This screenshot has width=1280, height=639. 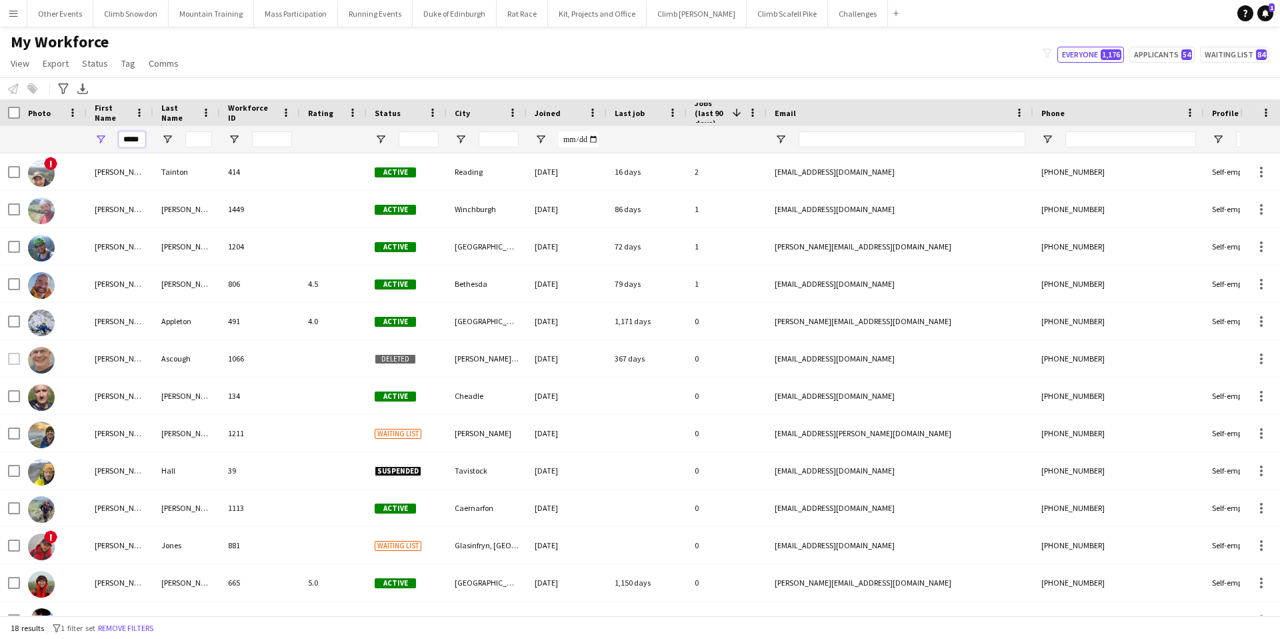 What do you see at coordinates (41, 510) in the screenshot?
I see `img: David Hughes` at bounding box center [41, 510].